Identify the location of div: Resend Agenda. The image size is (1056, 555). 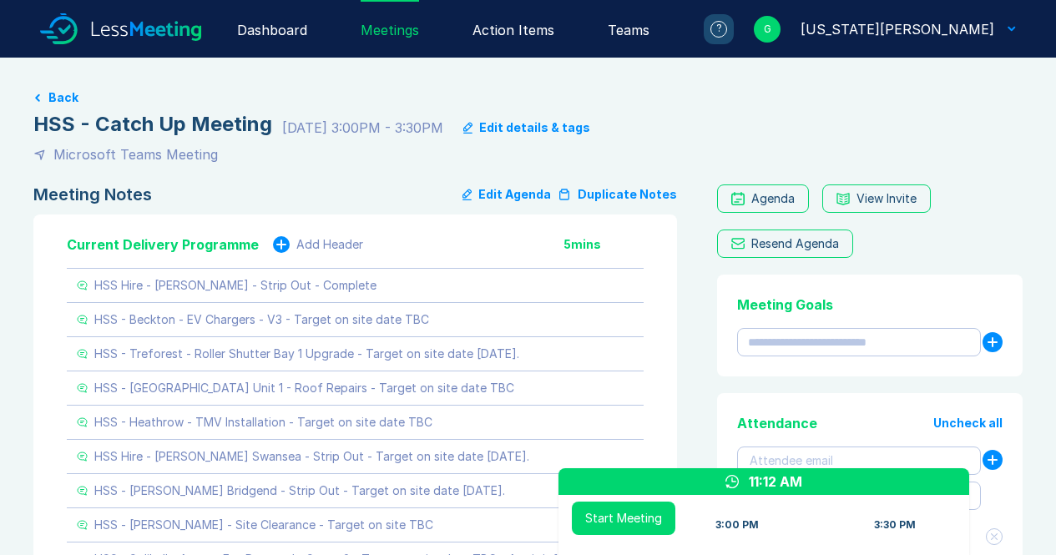
(795, 244).